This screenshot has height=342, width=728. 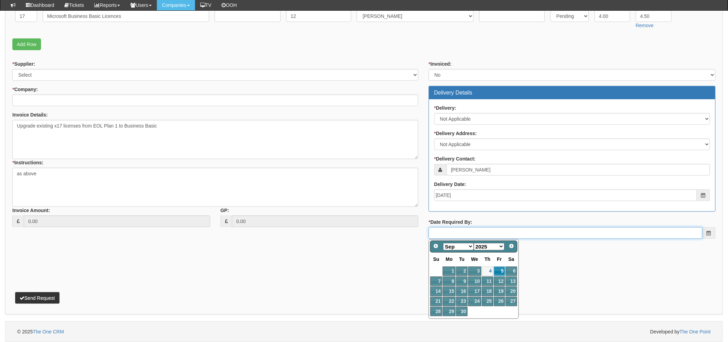 I want to click on a: Remove, so click(x=645, y=25).